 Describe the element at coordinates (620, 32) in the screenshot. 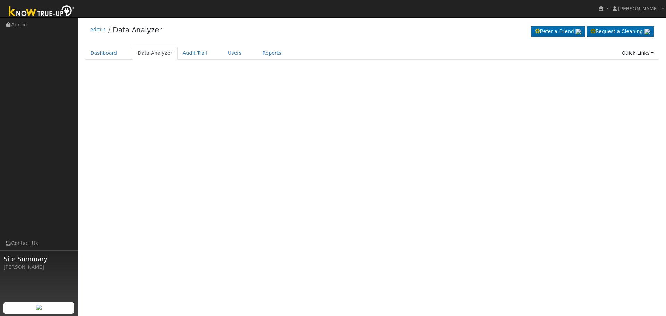

I see `a: Request a Cleaning` at that location.